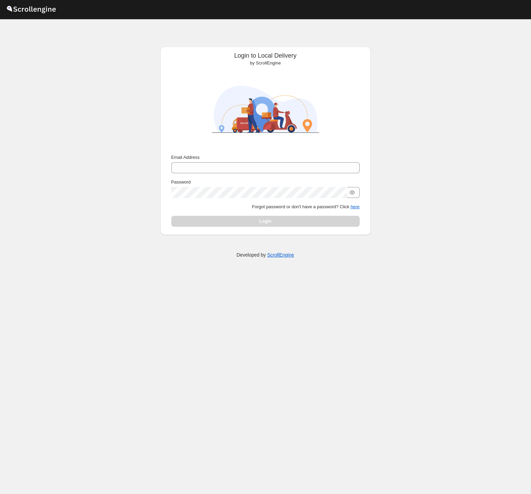 The image size is (531, 494). What do you see at coordinates (266, 109) in the screenshot?
I see `img: ScrollEngine` at bounding box center [266, 109].